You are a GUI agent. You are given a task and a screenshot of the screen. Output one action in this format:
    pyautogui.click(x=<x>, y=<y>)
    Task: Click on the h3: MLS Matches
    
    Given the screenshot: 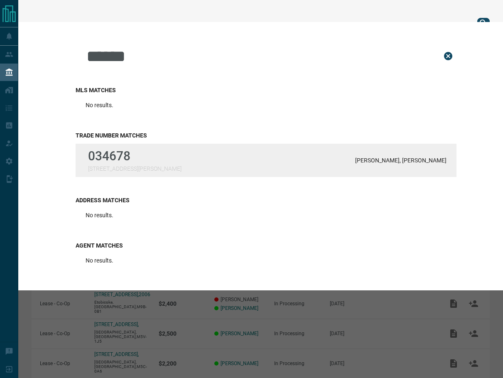 What is the action you would take?
    pyautogui.click(x=266, y=90)
    